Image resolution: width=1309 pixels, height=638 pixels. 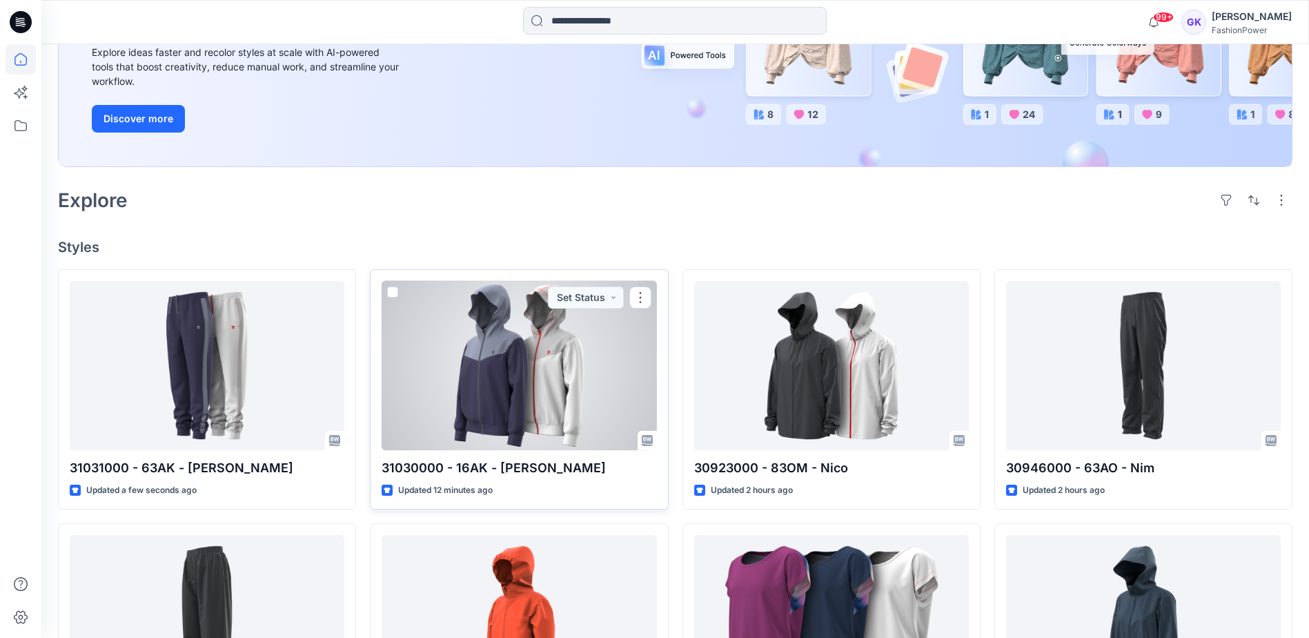 I want to click on p: Updated a few seconds ago, so click(x=141, y=490).